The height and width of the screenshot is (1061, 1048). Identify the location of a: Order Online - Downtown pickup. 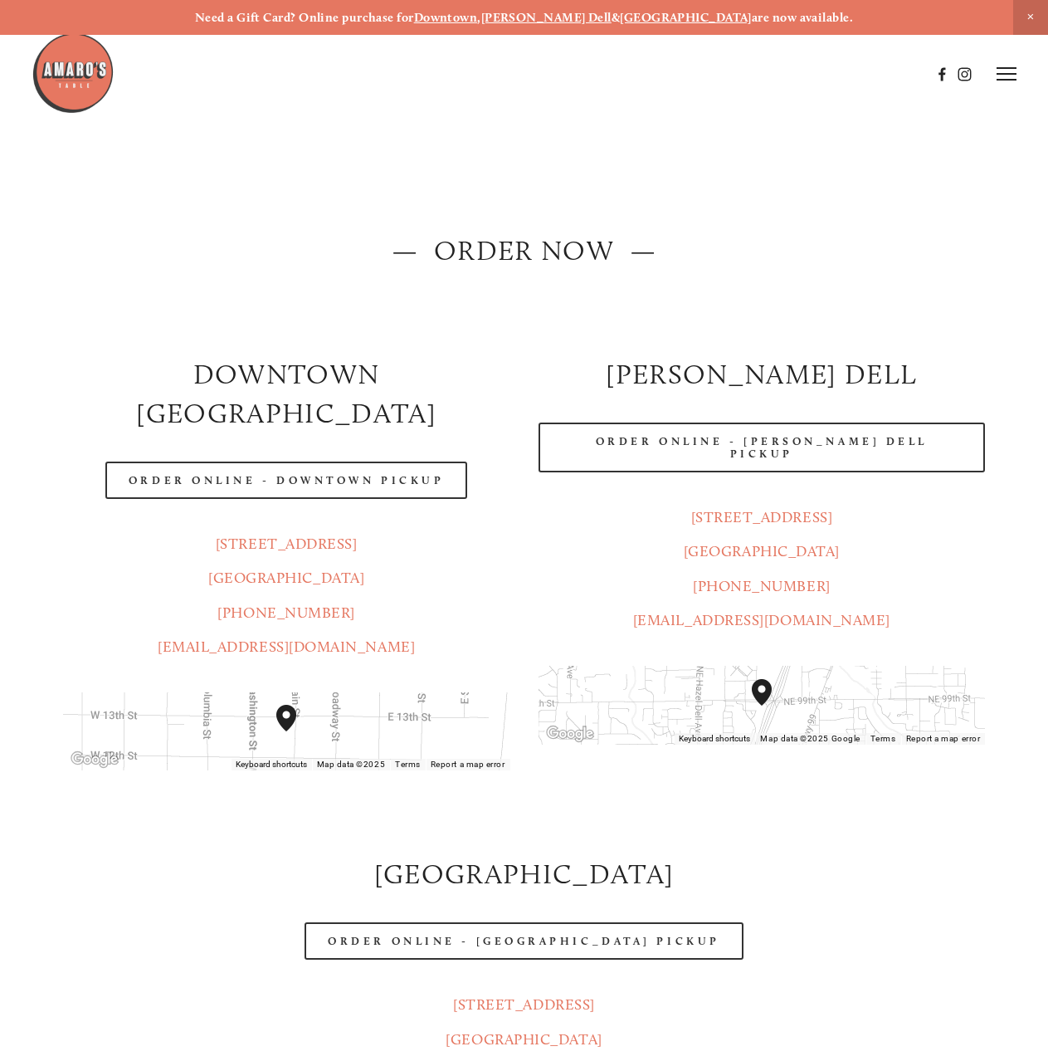
(286, 480).